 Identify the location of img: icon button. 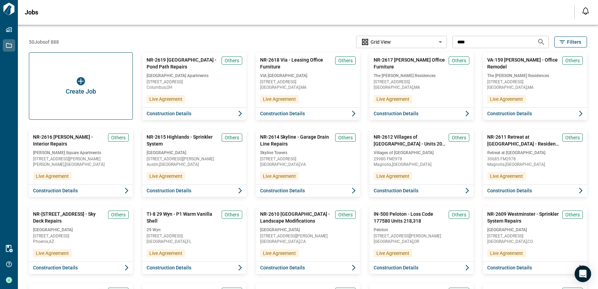
(81, 81).